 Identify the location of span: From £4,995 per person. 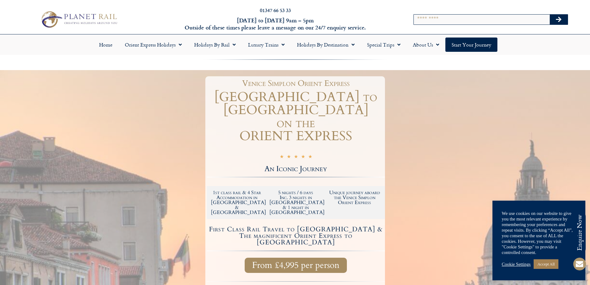
(296, 265).